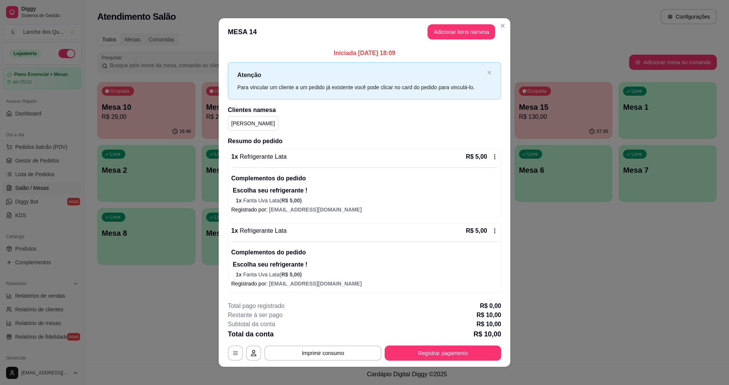  Describe the element at coordinates (323, 353) in the screenshot. I see `button: Imprimir consumo` at that location.